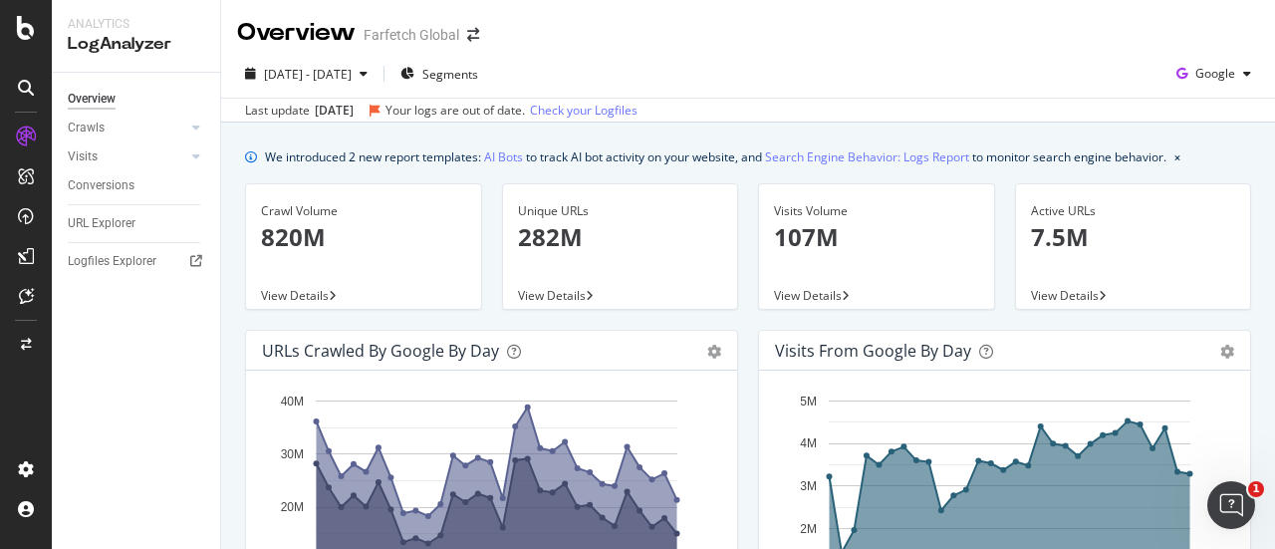 The image size is (1275, 549). What do you see at coordinates (363, 211) in the screenshot?
I see `div: Crawl Volume` at bounding box center [363, 211].